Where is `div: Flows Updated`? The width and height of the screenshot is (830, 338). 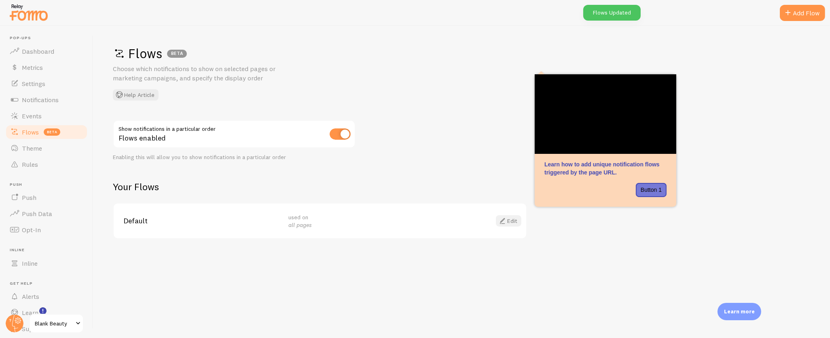
div: Flows Updated is located at coordinates (612, 13).